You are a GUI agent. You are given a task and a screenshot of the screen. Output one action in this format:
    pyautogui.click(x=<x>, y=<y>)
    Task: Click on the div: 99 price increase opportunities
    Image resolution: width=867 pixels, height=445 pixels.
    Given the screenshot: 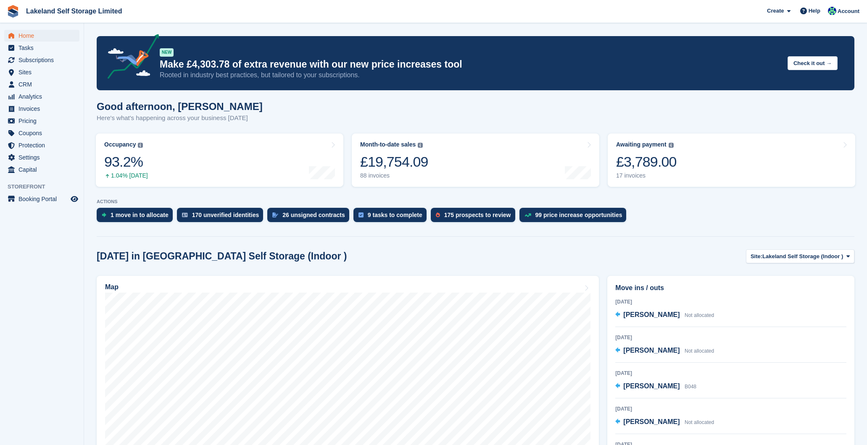 What is the action you would take?
    pyautogui.click(x=578, y=215)
    